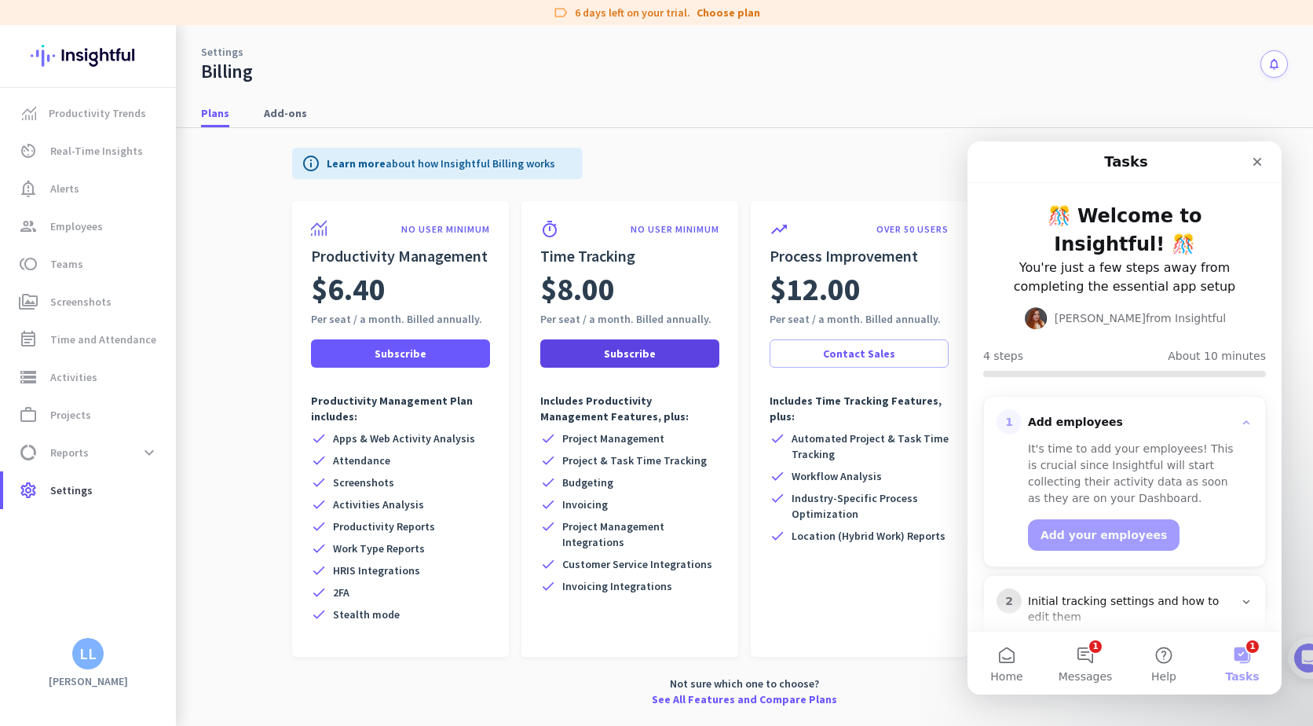 Image resolution: width=1313 pixels, height=726 pixels. What do you see at coordinates (637, 564) in the screenshot?
I see `span: Customer Service Integrations` at bounding box center [637, 564].